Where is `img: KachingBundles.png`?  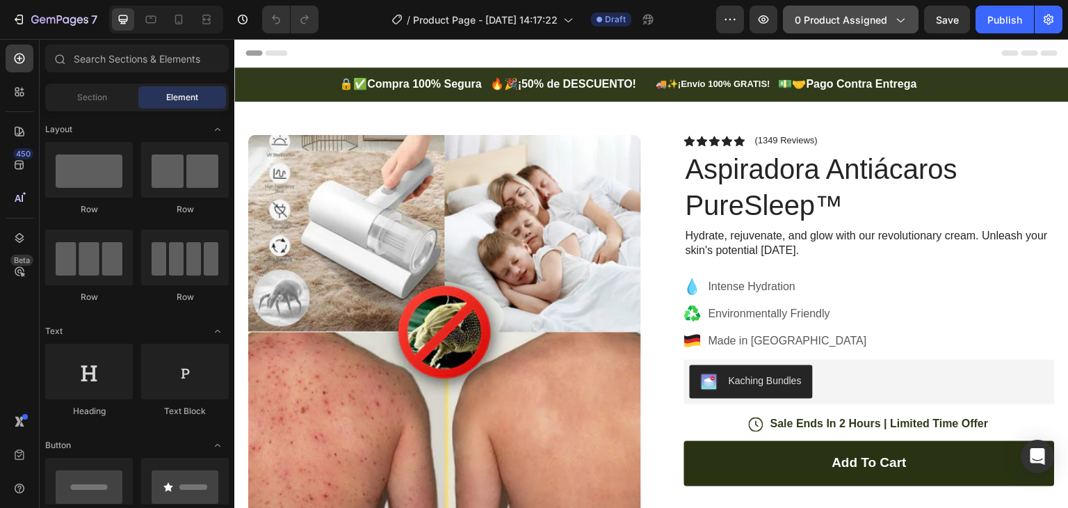
img: KachingBundles.png is located at coordinates (475, 343).